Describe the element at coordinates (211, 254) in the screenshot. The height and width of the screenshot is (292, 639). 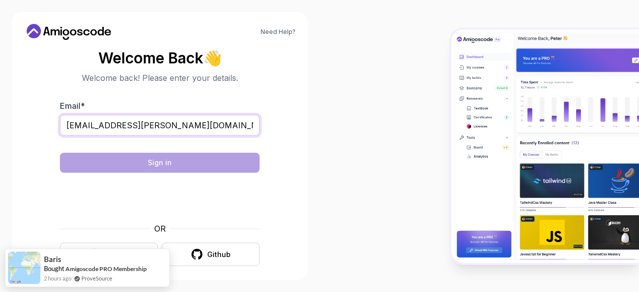
I see `button: Github` at that location.